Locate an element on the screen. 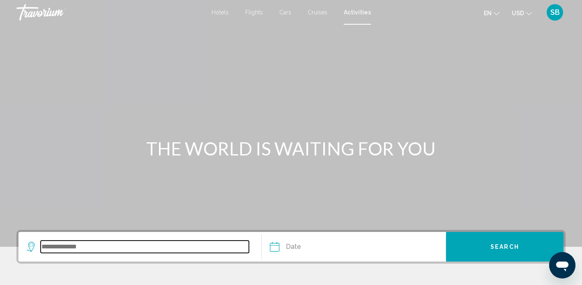 Image resolution: width=582 pixels, height=285 pixels. div: Search widget is located at coordinates (291, 247).